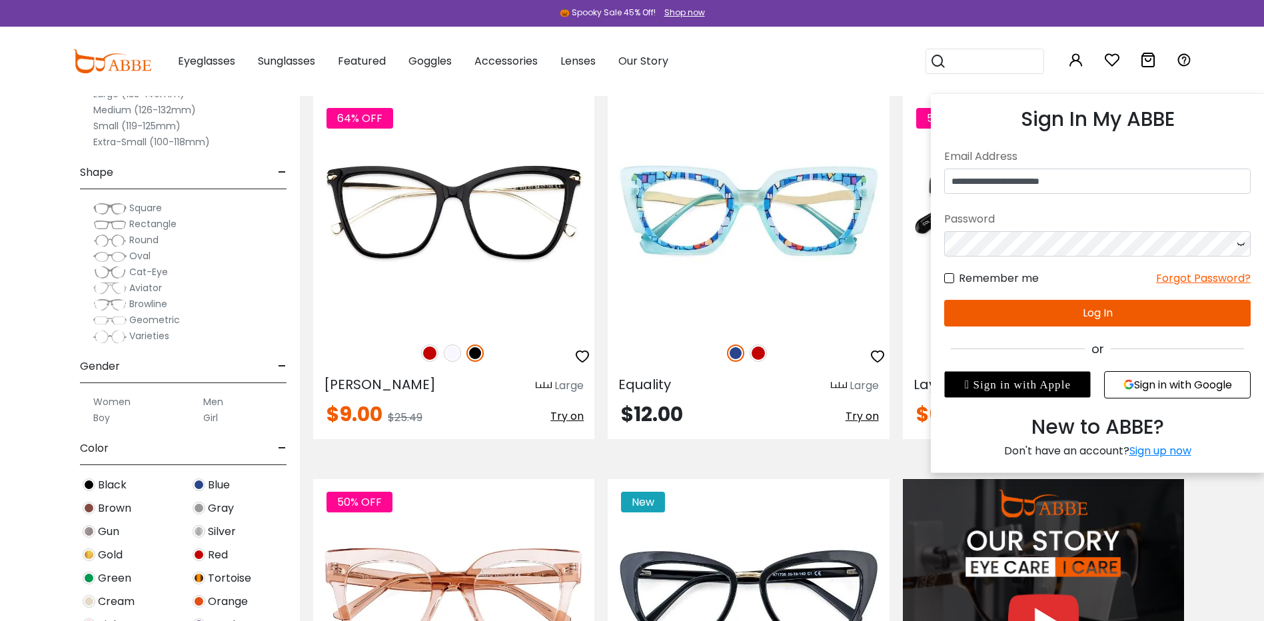  I want to click on span: New, so click(643, 502).